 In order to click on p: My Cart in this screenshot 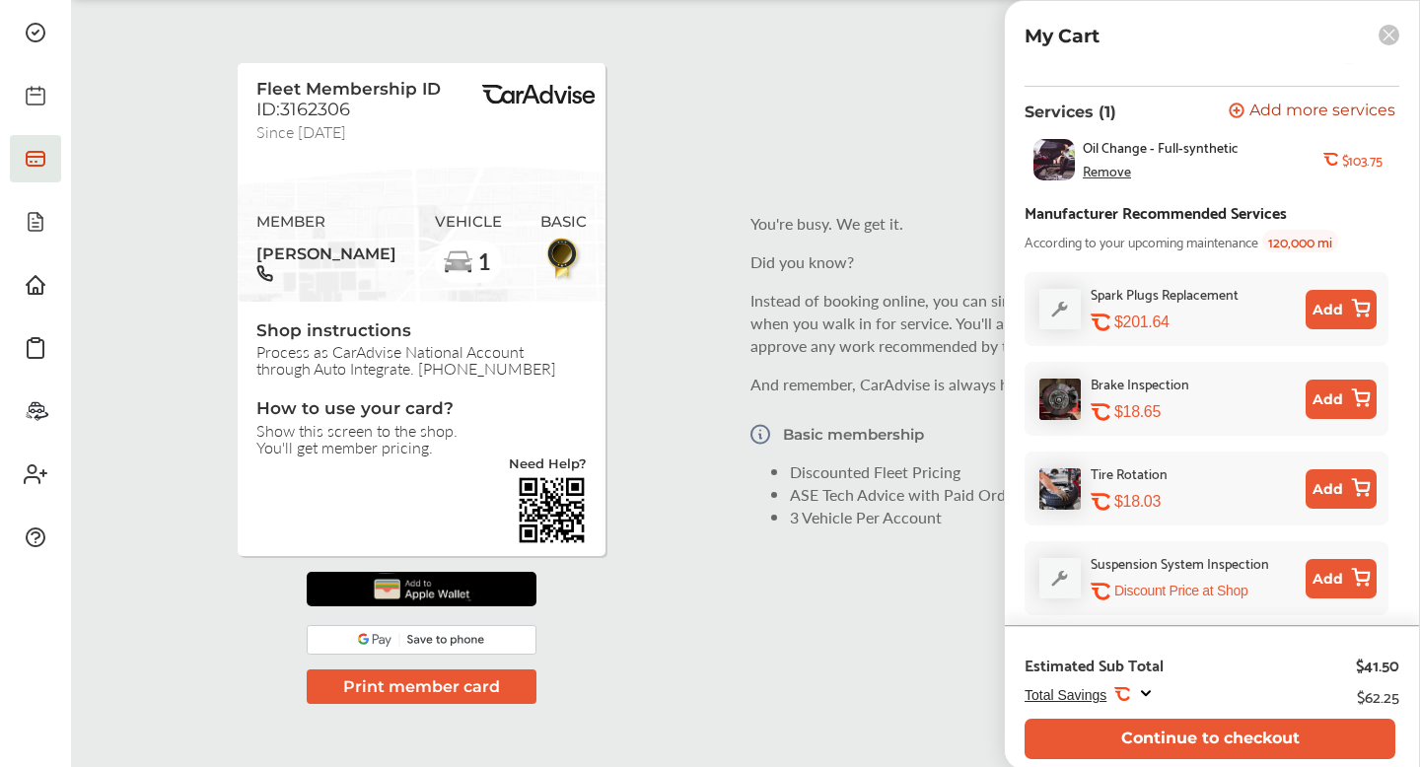, I will do `click(1062, 35)`.